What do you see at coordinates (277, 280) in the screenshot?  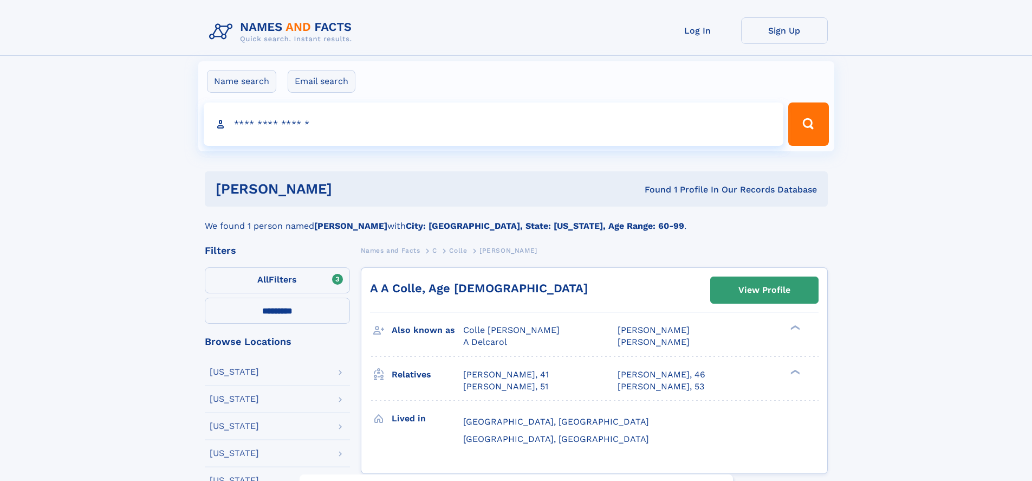 I see `label: Filters` at bounding box center [277, 280].